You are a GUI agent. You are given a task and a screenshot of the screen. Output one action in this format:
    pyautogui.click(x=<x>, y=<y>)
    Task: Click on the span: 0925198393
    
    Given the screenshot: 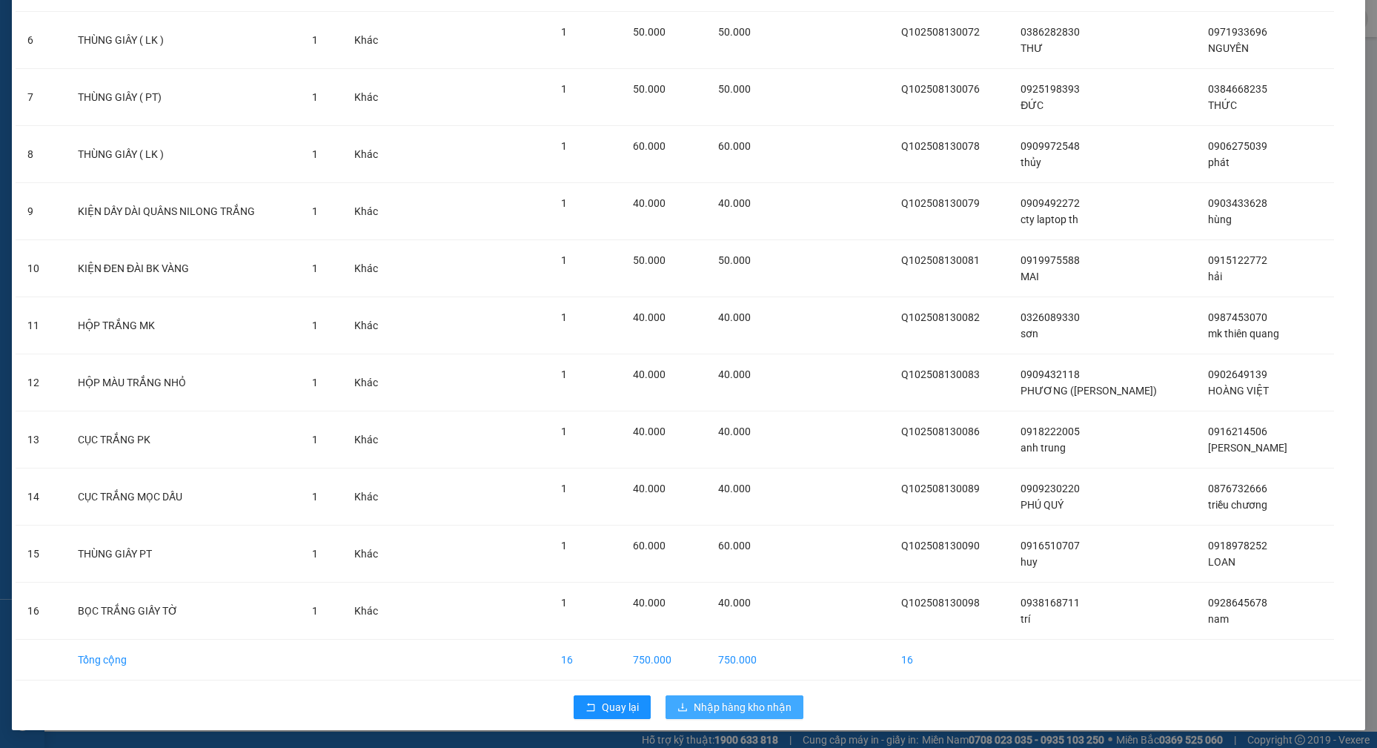 What is the action you would take?
    pyautogui.click(x=1051, y=89)
    